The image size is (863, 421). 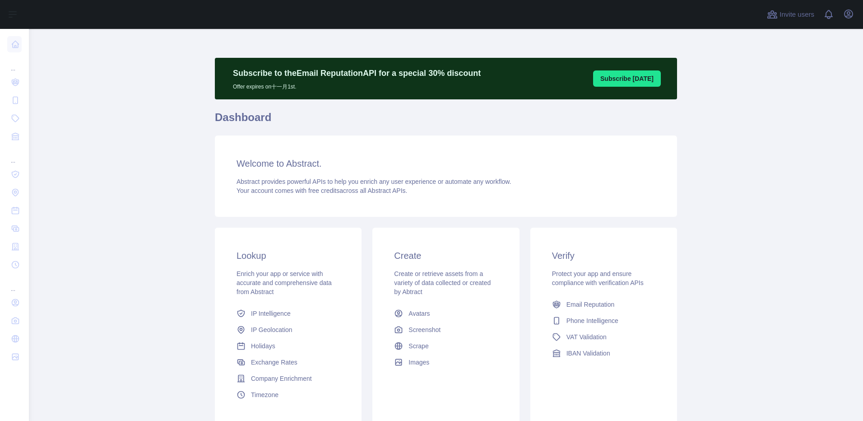 I want to click on span: Protect your app and ensure compliance with verification APIs, so click(x=598, y=278).